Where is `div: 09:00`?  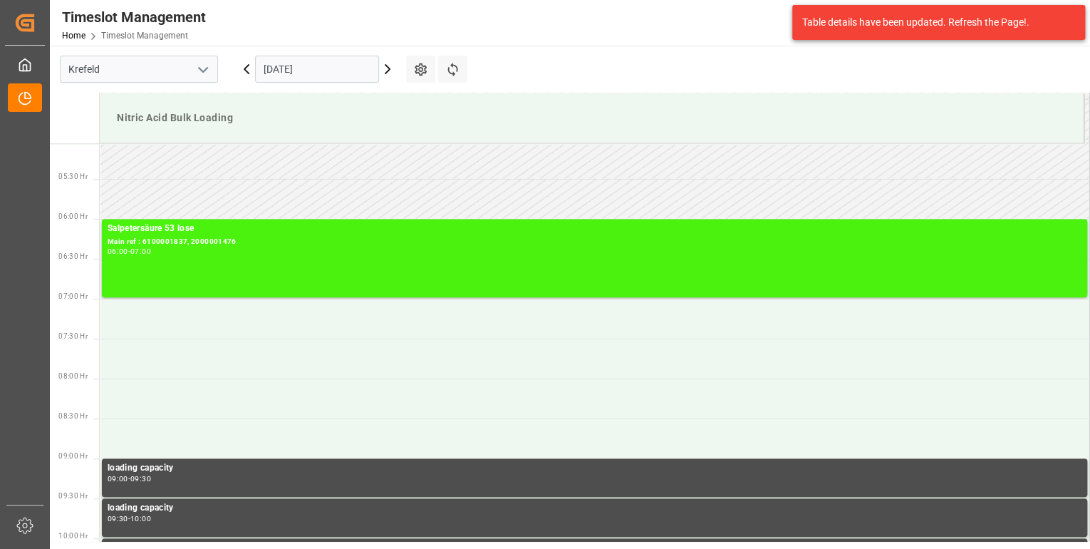
div: 09:00 is located at coordinates (118, 478).